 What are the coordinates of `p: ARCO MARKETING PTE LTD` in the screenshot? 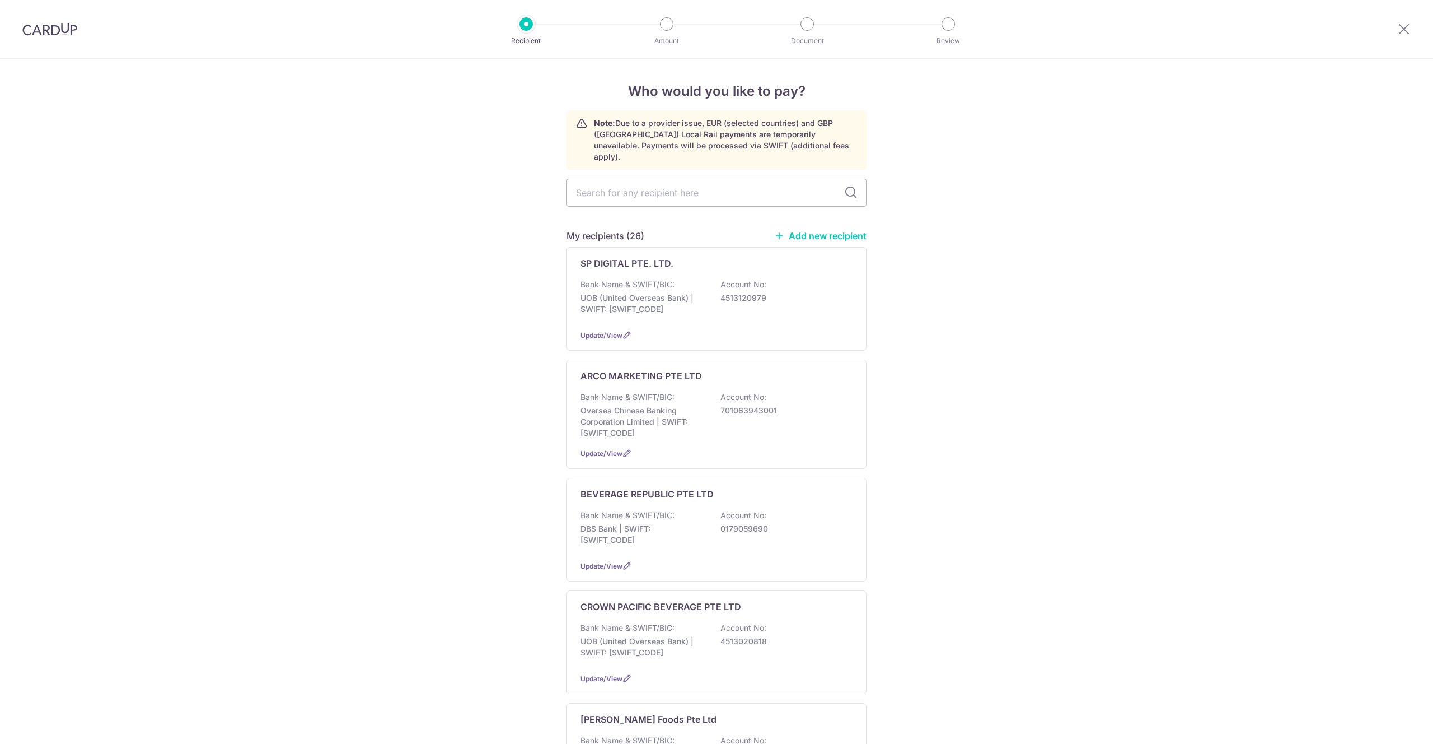 It's located at (641, 376).